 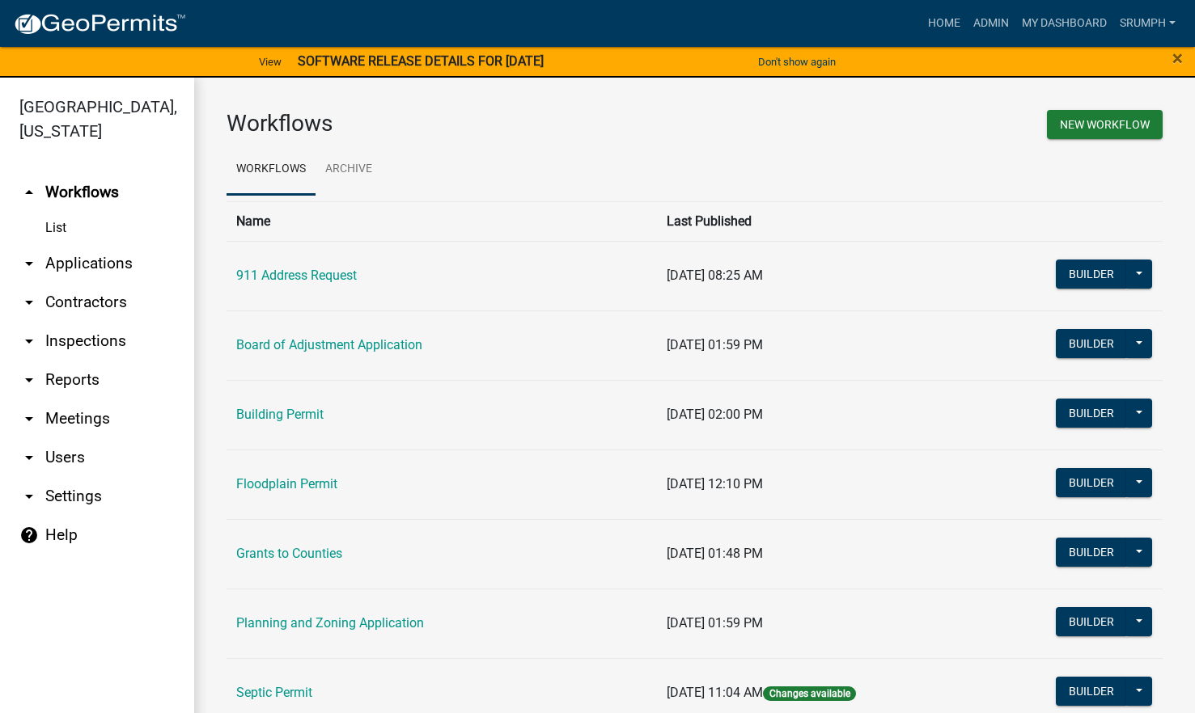 I want to click on a: Admin, so click(x=991, y=23).